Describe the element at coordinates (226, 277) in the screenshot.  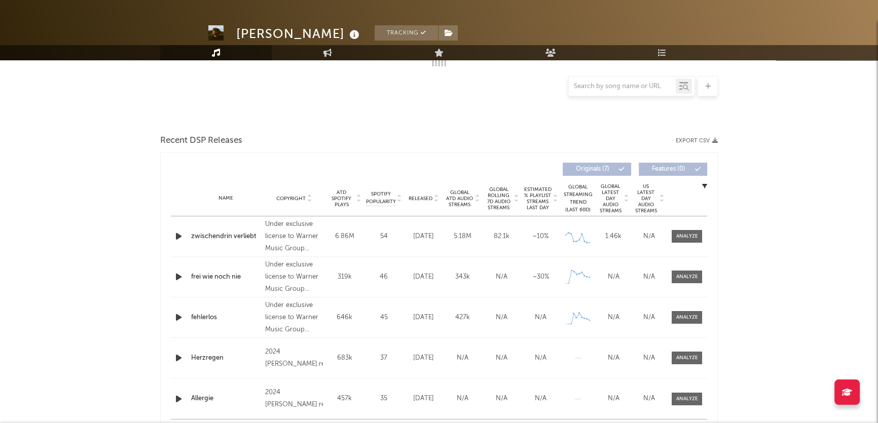
I see `div: frei wie noch nie` at that location.